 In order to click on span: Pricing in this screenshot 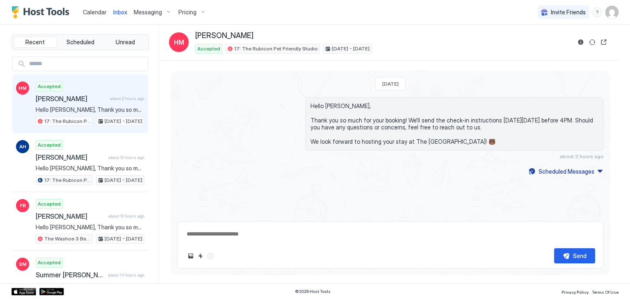, I will do `click(187, 12)`.